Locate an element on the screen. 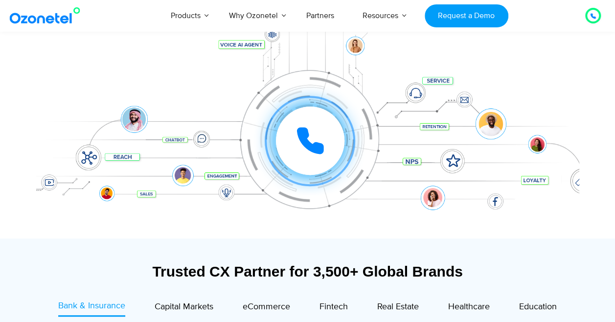 The image size is (615, 322). span: Fintech is located at coordinates (333, 307).